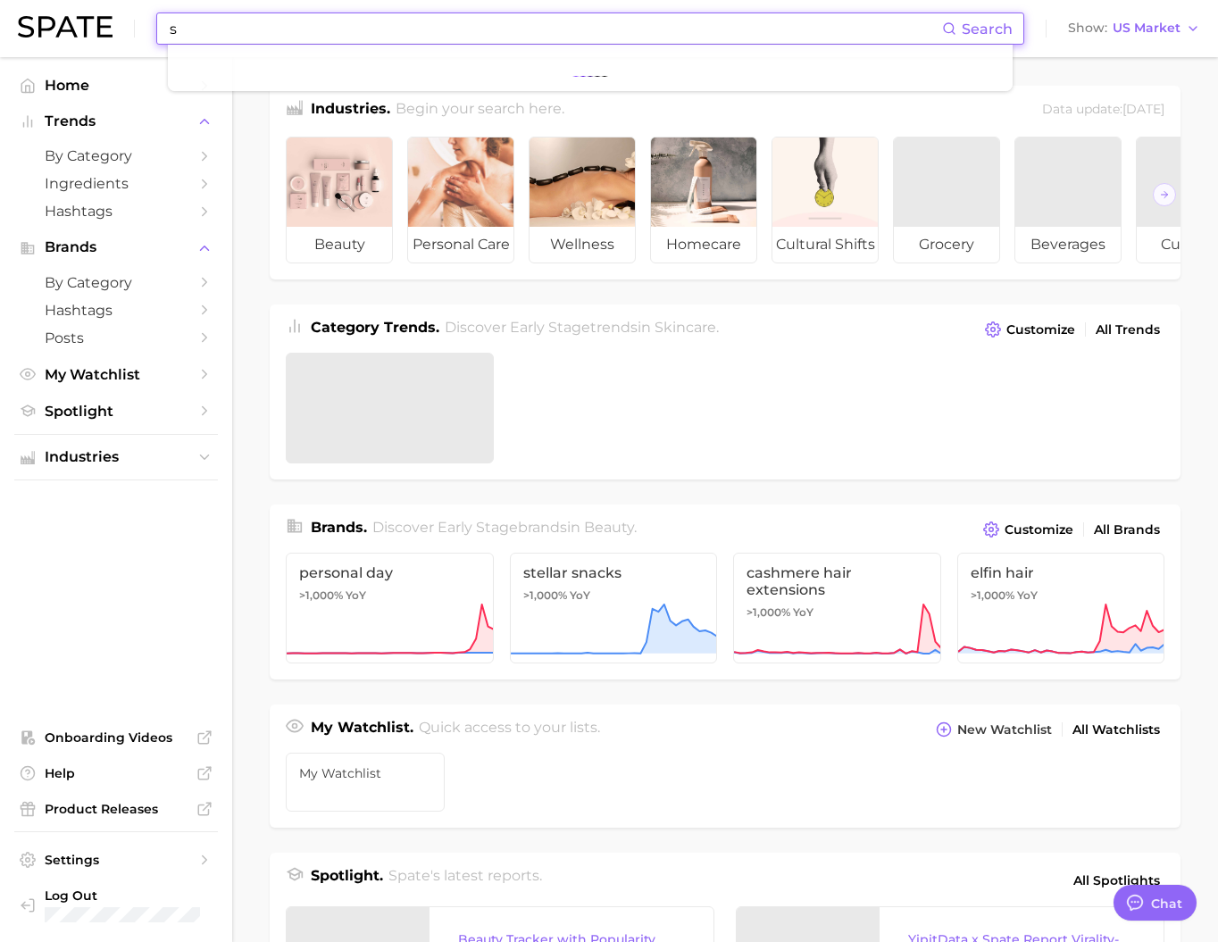  What do you see at coordinates (116, 247) in the screenshot?
I see `button: Brands` at bounding box center [116, 247].